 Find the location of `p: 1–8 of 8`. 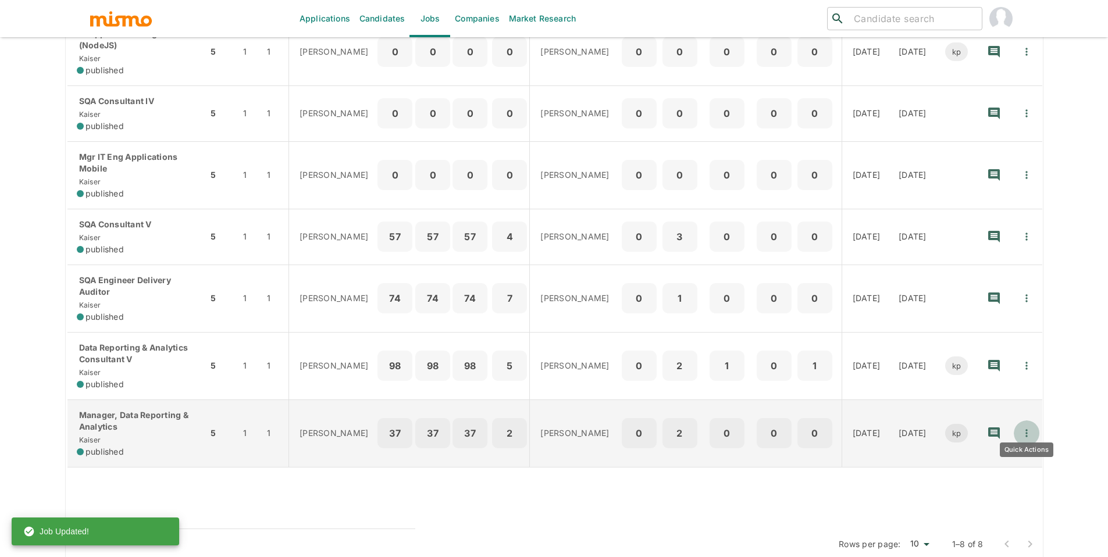

p: 1–8 of 8 is located at coordinates (968, 544).